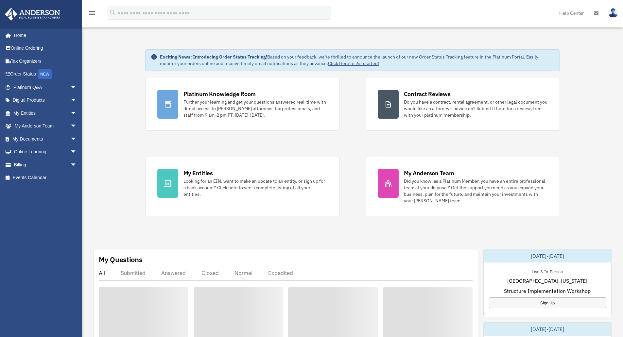  Describe the element at coordinates (613, 13) in the screenshot. I see `img: User Pic` at that location.